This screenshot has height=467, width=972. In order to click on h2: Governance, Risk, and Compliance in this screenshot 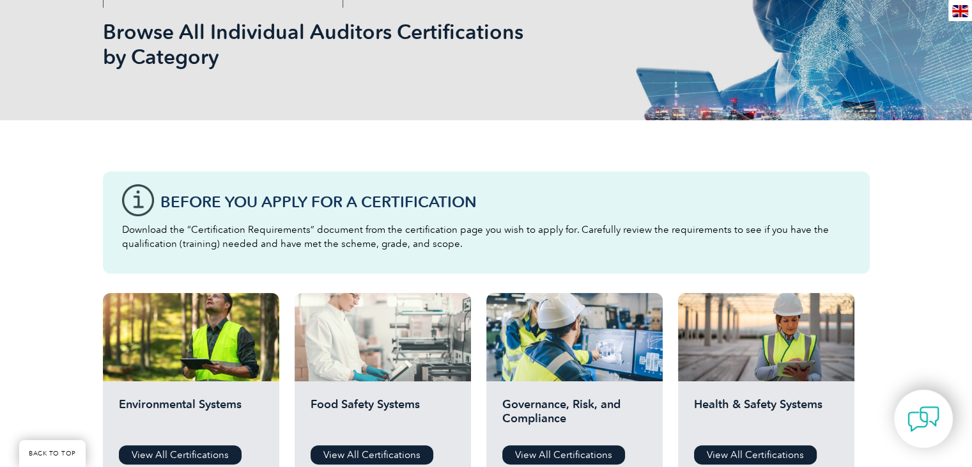, I will do `click(575, 416)`.